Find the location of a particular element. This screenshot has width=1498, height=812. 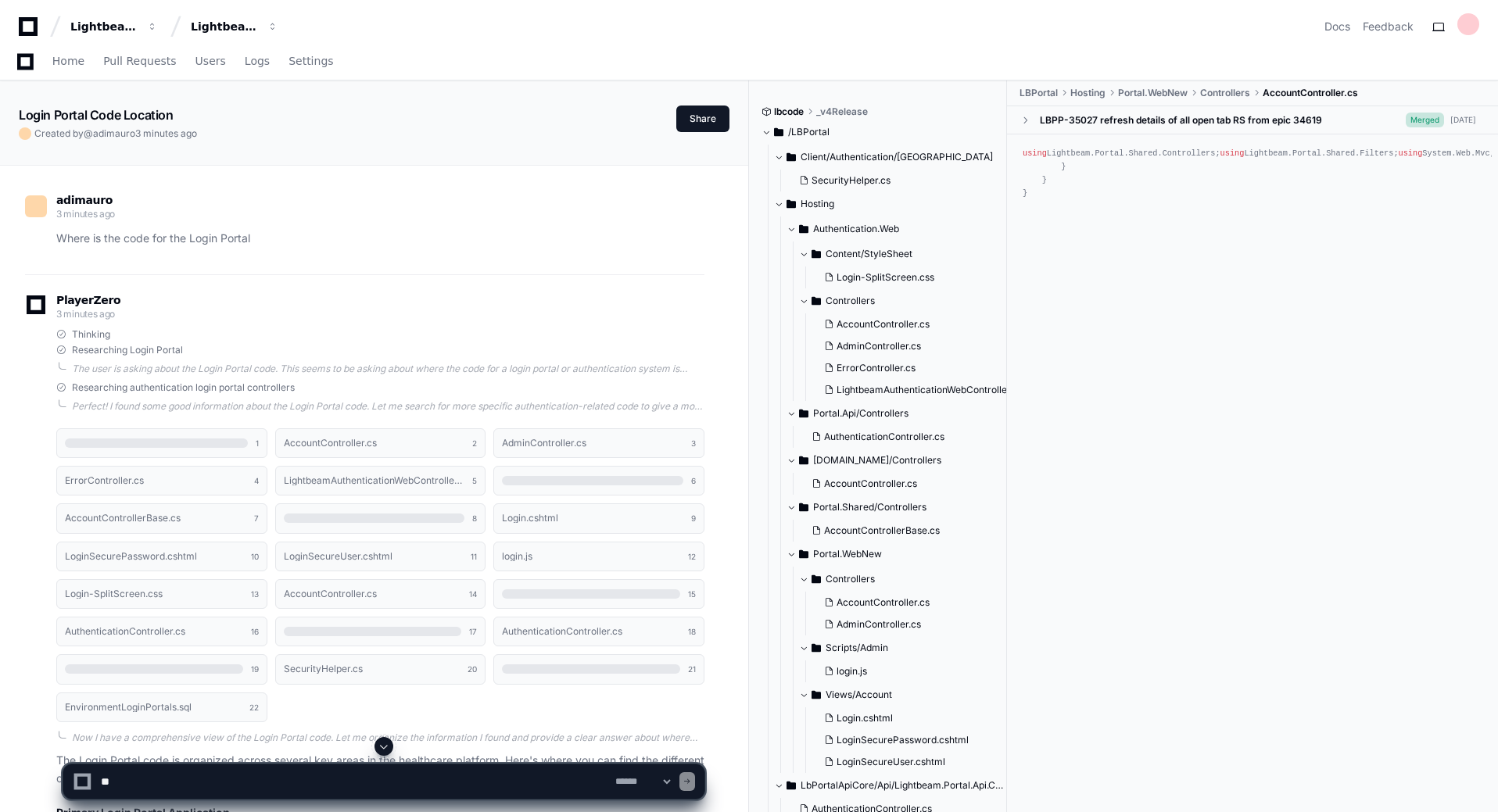

span: ErrorController.cs is located at coordinates (875, 368).